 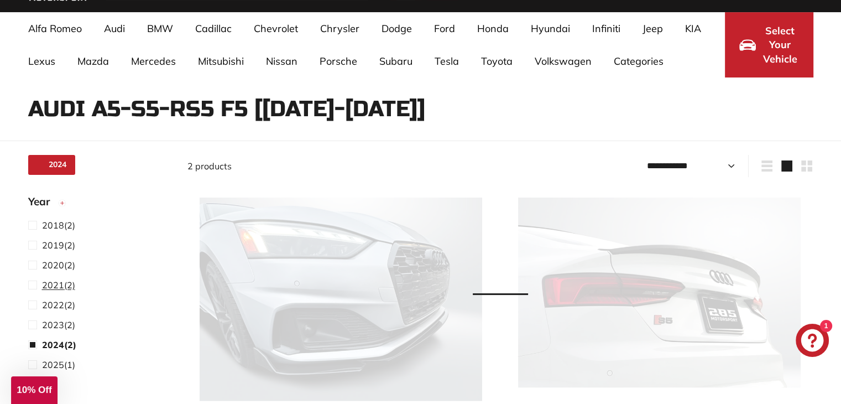 I want to click on div: 2 products, so click(x=344, y=166).